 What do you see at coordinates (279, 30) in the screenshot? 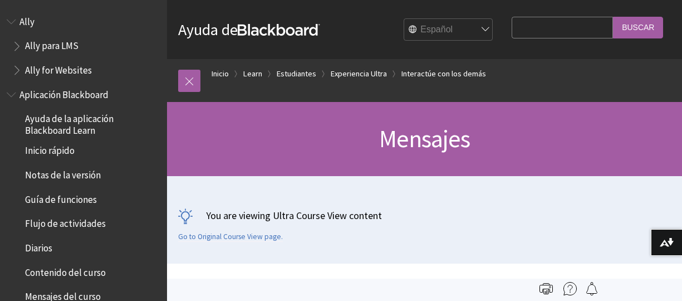
I see `strong: Blackboard` at bounding box center [279, 30].